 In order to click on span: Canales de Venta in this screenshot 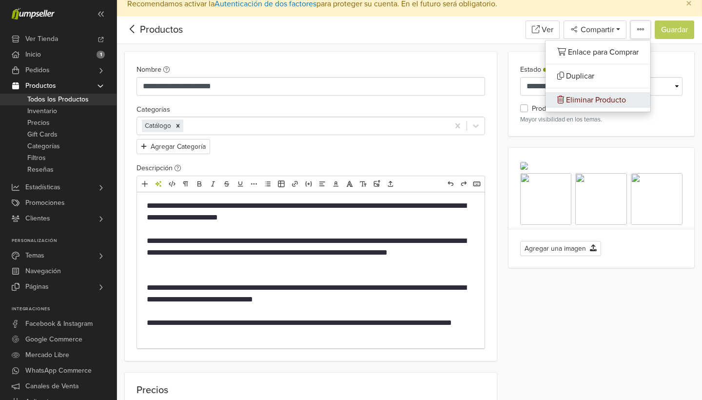, I will do `click(52, 386)`.